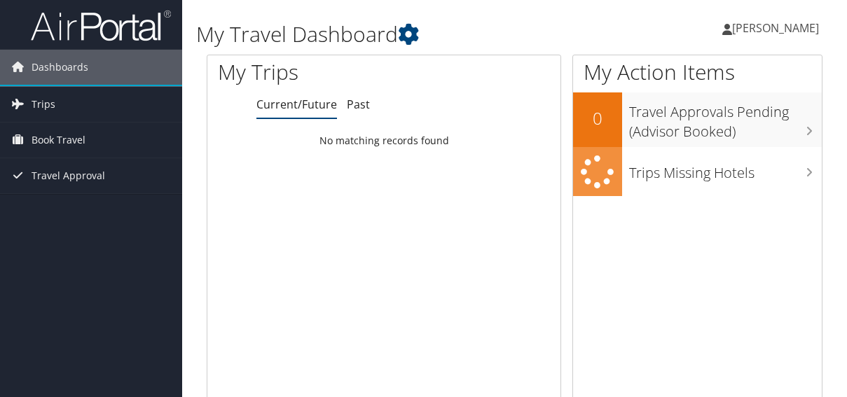 Image resolution: width=847 pixels, height=397 pixels. What do you see at coordinates (358, 104) in the screenshot?
I see `a: Past` at bounding box center [358, 104].